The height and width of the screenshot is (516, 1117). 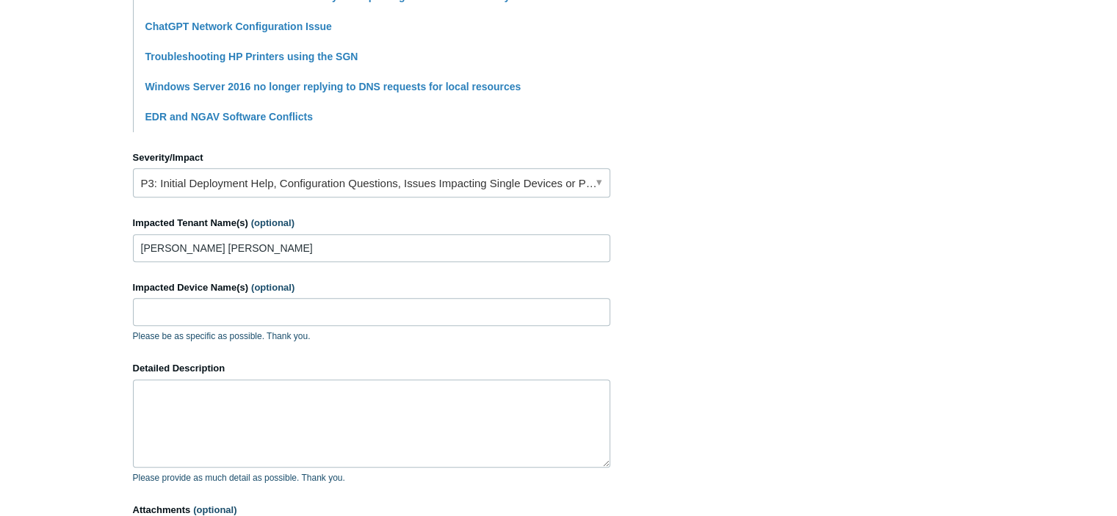 I want to click on a: P3: Initial Deployment Help, Configuration Questions, Issues Impacting Single Devices or Past Out..., so click(x=372, y=183).